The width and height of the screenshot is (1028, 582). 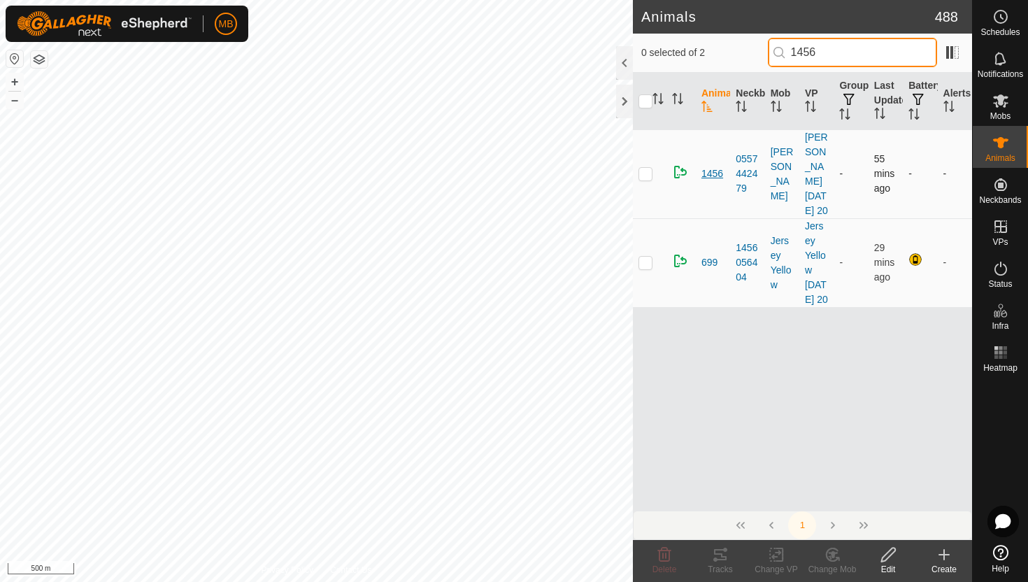 What do you see at coordinates (955, 101) in the screenshot?
I see `th: Alerts` at bounding box center [955, 101].